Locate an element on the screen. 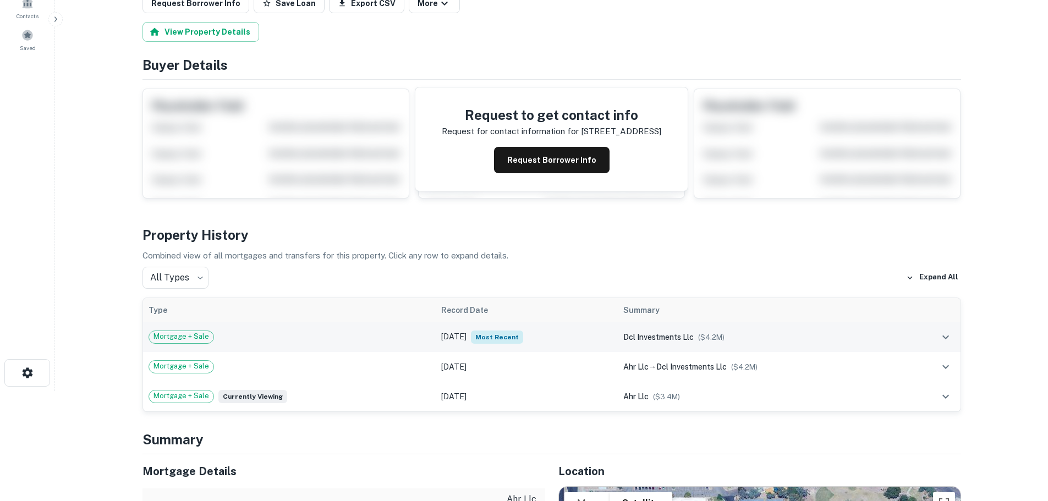  span: Saved is located at coordinates (27, 48).